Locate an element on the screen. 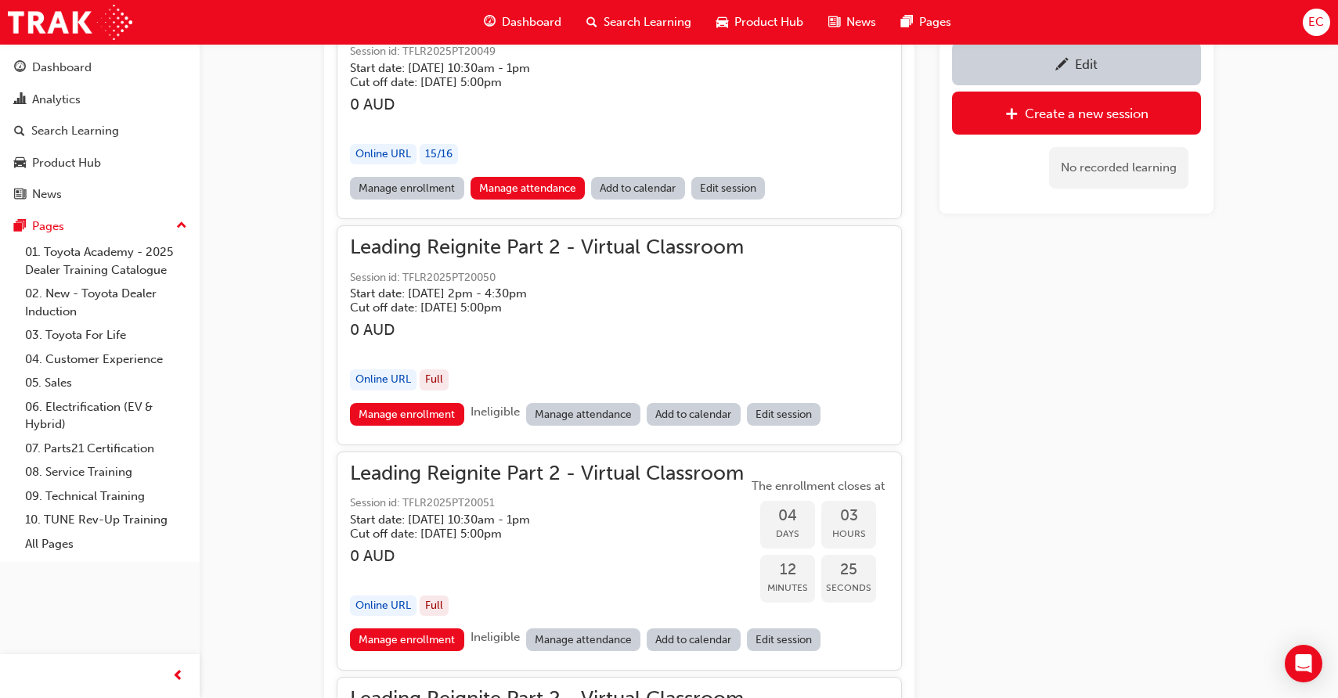 Image resolution: width=1338 pixels, height=698 pixels. a: 08. Service Training is located at coordinates (106, 472).